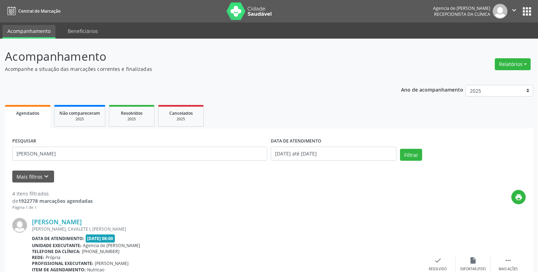 The image size is (538, 272). I want to click on p: Acompanhe a situação das marcações correntes e finalizadas, so click(190, 69).